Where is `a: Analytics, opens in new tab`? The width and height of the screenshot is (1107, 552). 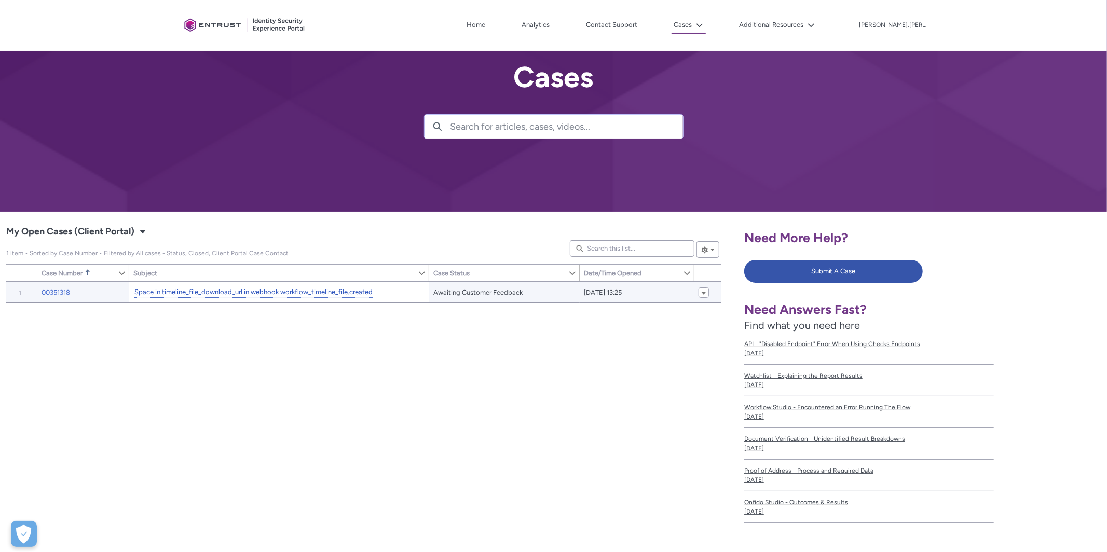
a: Analytics, opens in new tab is located at coordinates (536, 25).